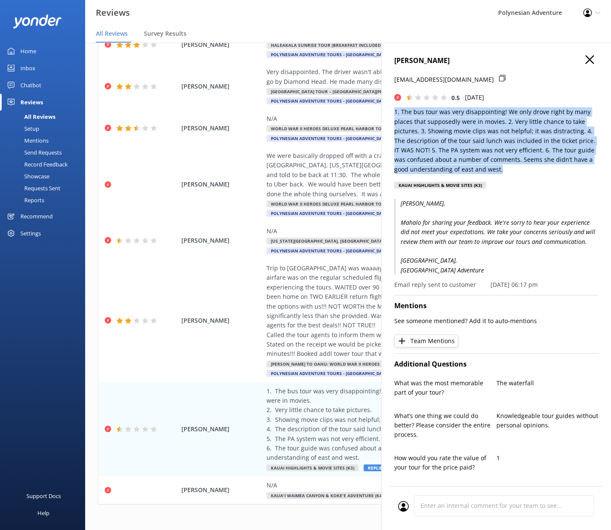 This screenshot has height=530, width=611. Describe the element at coordinates (37, 216) in the screenshot. I see `div: Recommend` at that location.